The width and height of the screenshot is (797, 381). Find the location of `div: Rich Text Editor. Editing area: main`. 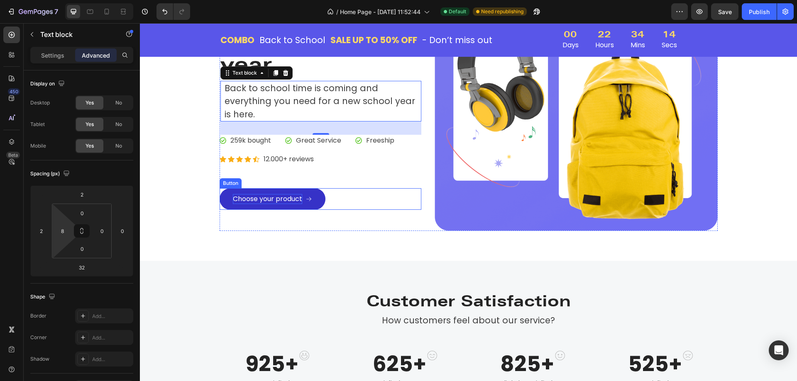

div: Rich Text Editor. Editing area: main is located at coordinates (183, 78).